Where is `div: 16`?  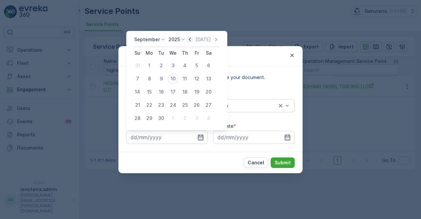
div: 16 is located at coordinates (161, 92).